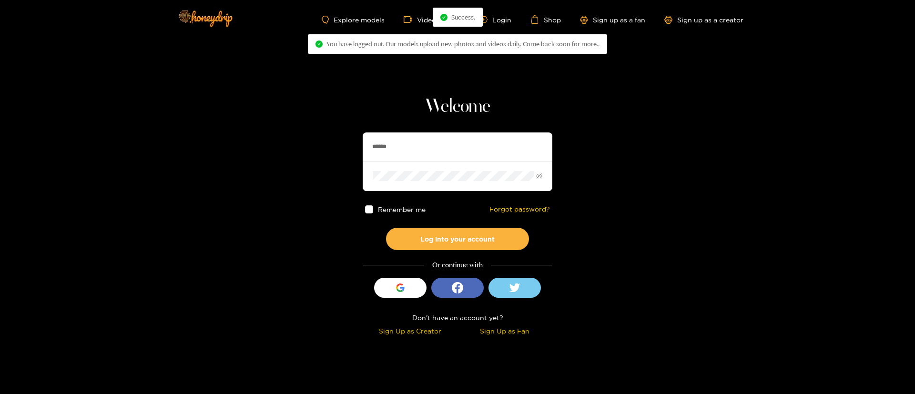 The image size is (915, 394). I want to click on span: You have logged out. Our models upload new photos and videos daily. Come back soon for more.., so click(463, 44).